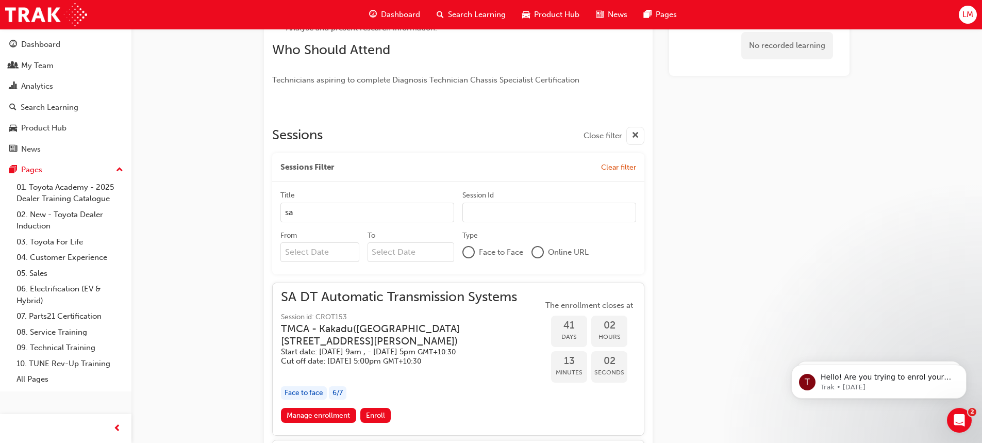 The image size is (982, 443). Describe the element at coordinates (550, 14) in the screenshot. I see `a: car-iconProduct Hub` at that location.